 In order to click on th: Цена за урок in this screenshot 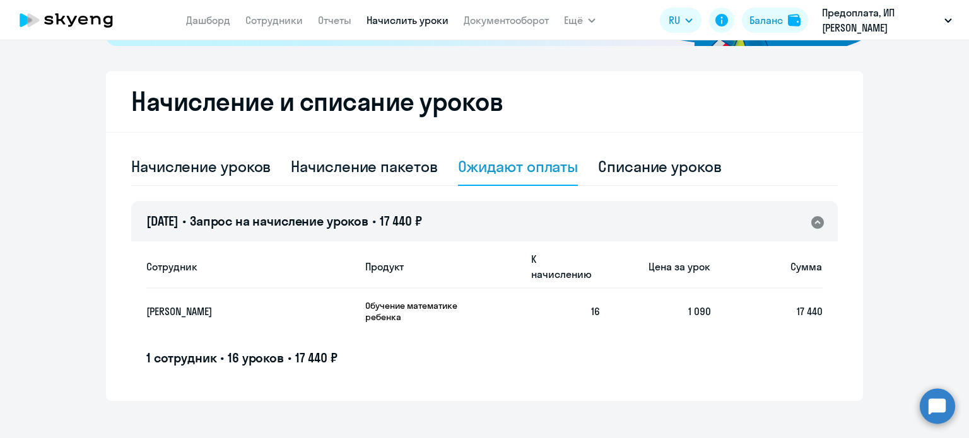, I will do `click(655, 267)`.